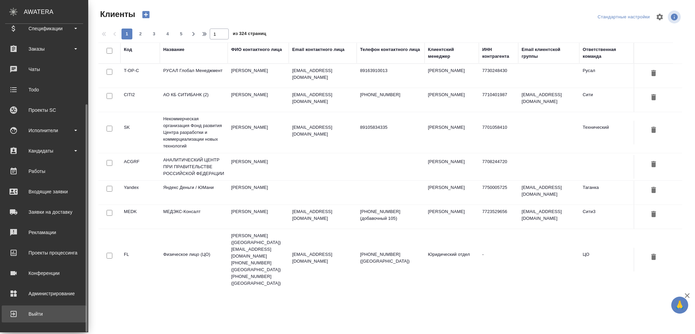 This screenshot has width=695, height=334. Describe the element at coordinates (154, 34) in the screenshot. I see `button: 3` at that location.